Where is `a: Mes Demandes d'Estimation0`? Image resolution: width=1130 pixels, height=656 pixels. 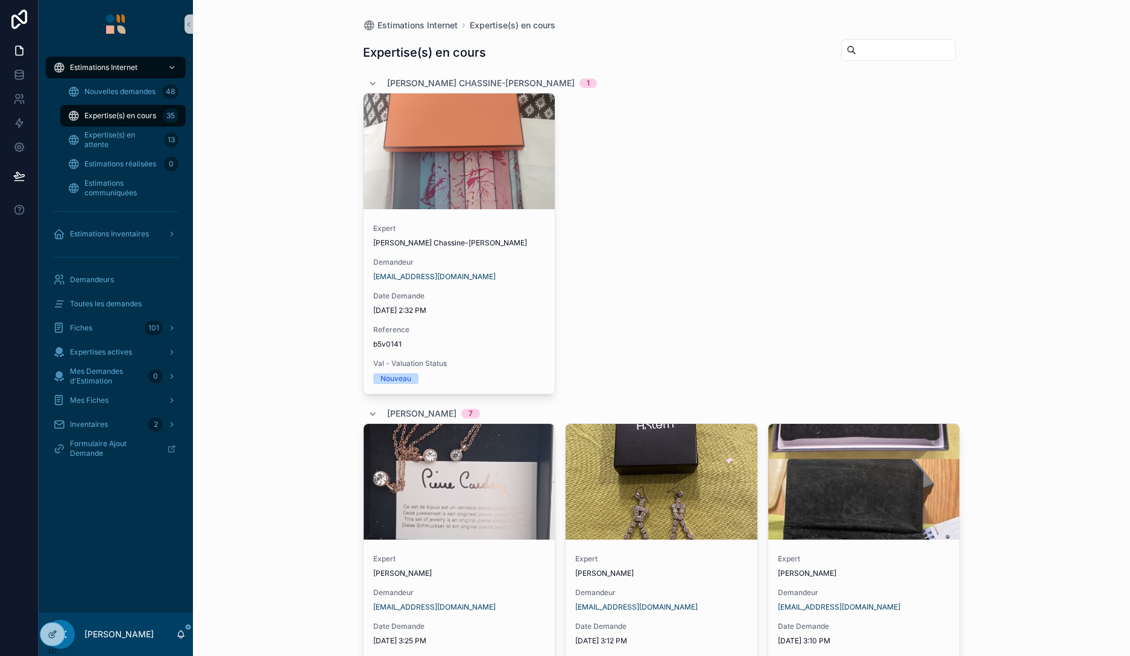 a: Mes Demandes d'Estimation0 is located at coordinates (116, 376).